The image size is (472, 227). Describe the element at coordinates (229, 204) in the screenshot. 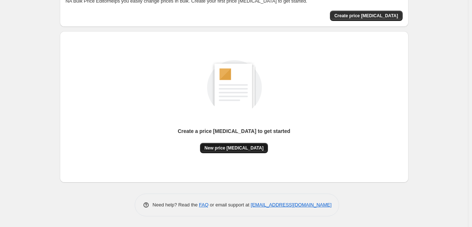

I see `span: or email support at` at that location.